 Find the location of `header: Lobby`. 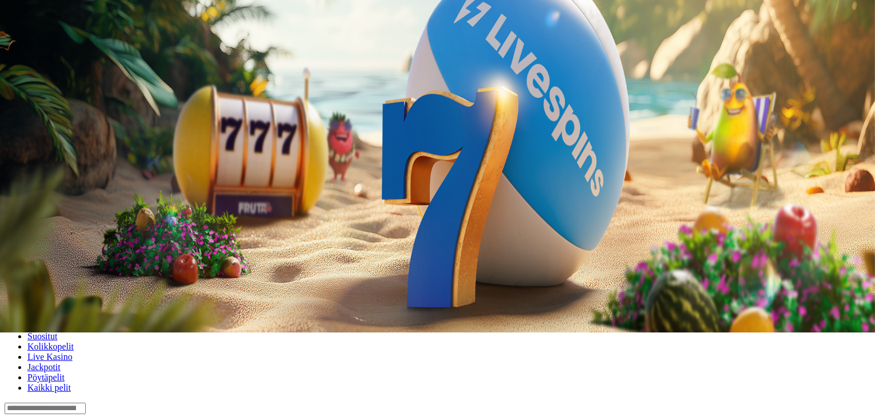

header: Lobby is located at coordinates (437, 363).